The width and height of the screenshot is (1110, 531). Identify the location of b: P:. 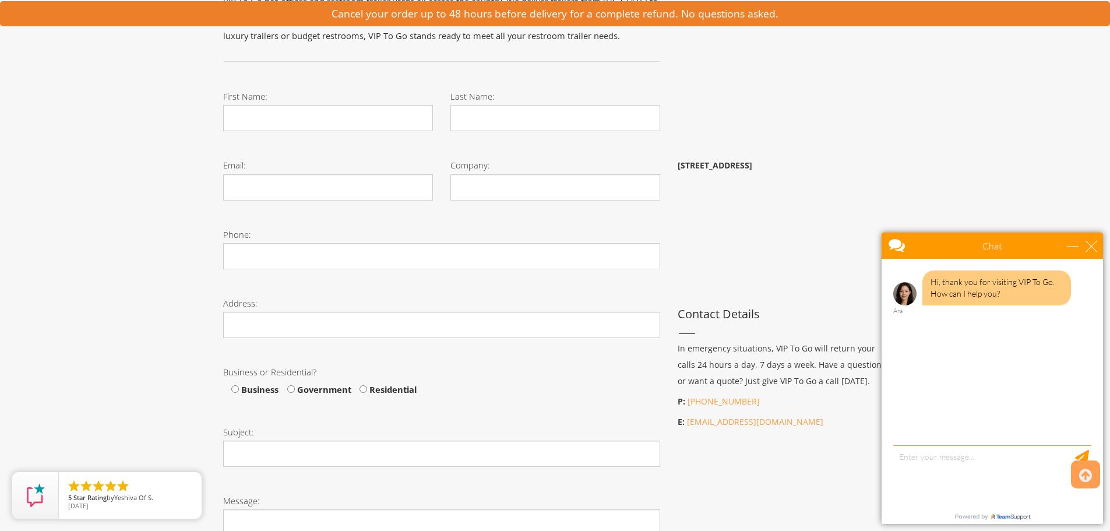
(681, 401).